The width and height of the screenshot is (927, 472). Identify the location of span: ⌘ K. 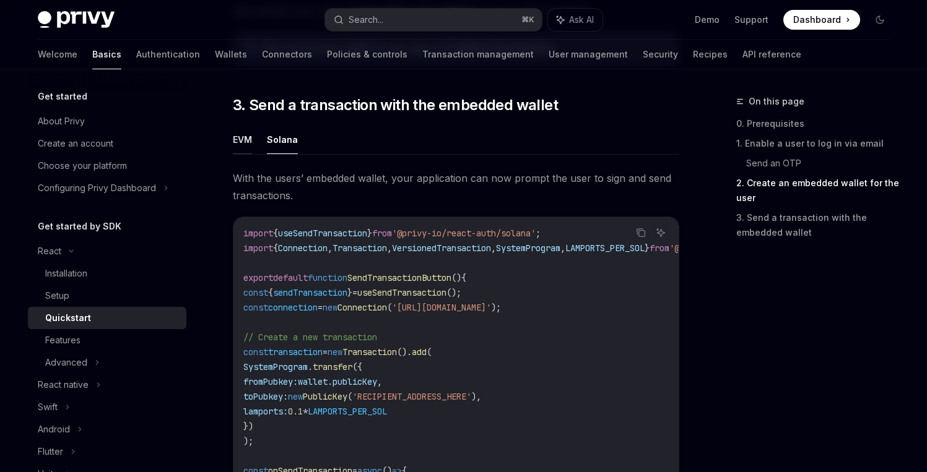
(527, 20).